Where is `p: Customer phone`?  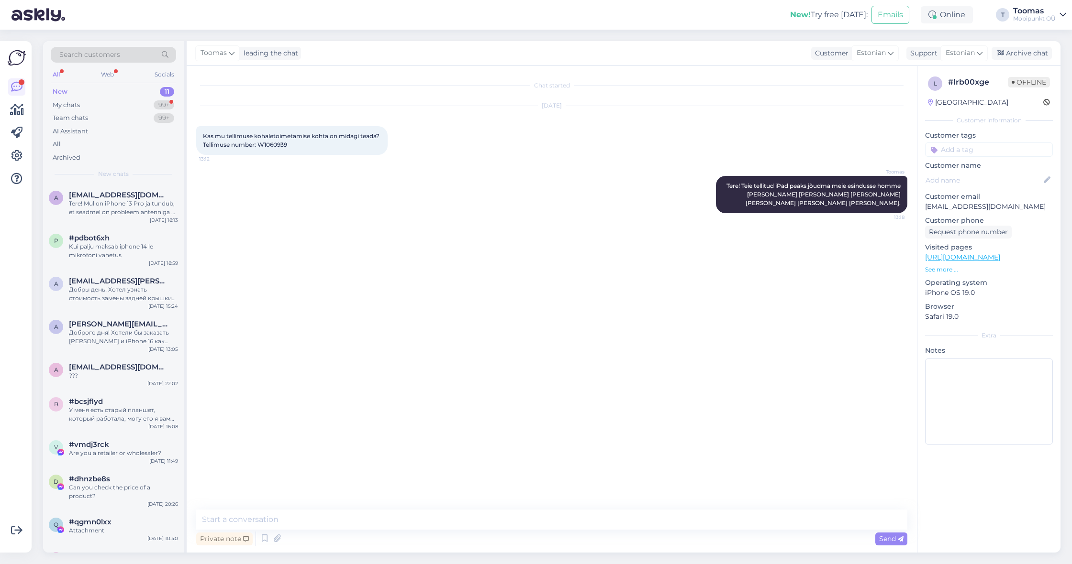 p: Customer phone is located at coordinates (988, 221).